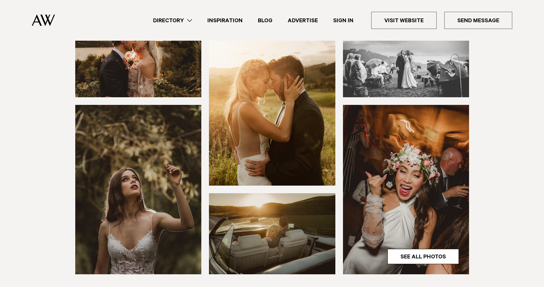  Describe the element at coordinates (404, 20) in the screenshot. I see `a: Visit Website` at that location.